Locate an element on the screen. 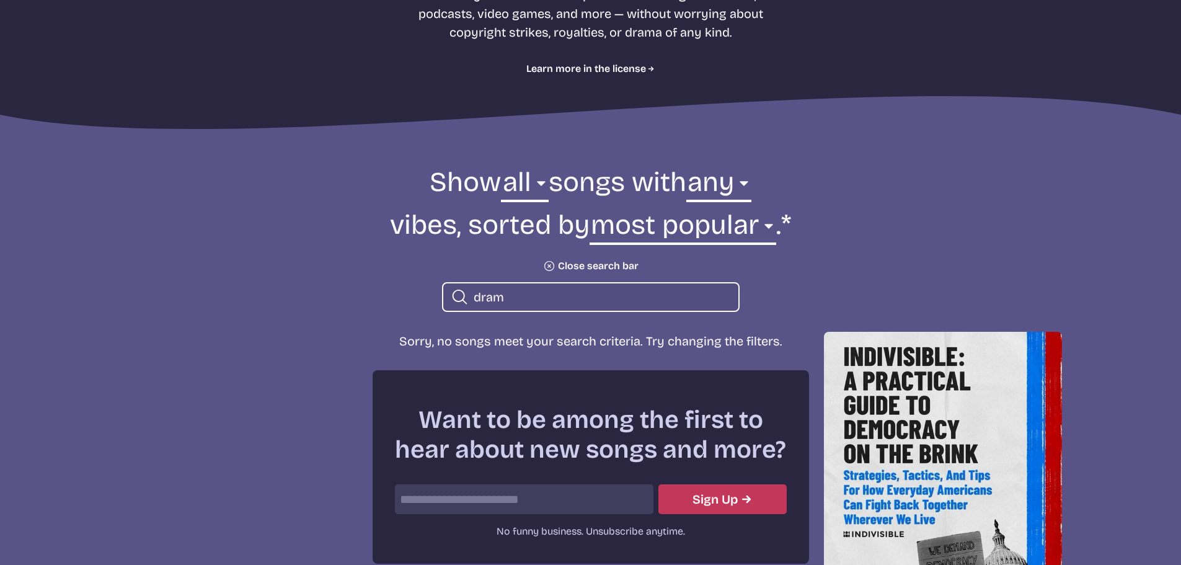  input: search is located at coordinates (601, 297).